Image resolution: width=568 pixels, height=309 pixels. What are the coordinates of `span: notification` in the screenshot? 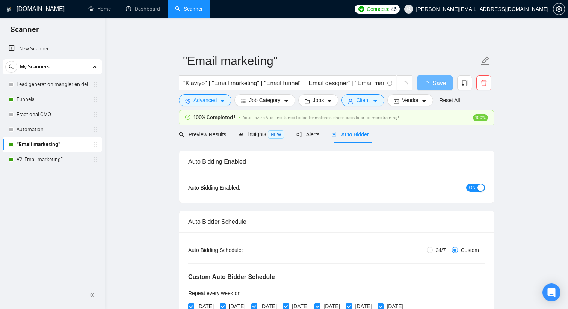 It's located at (299, 134).